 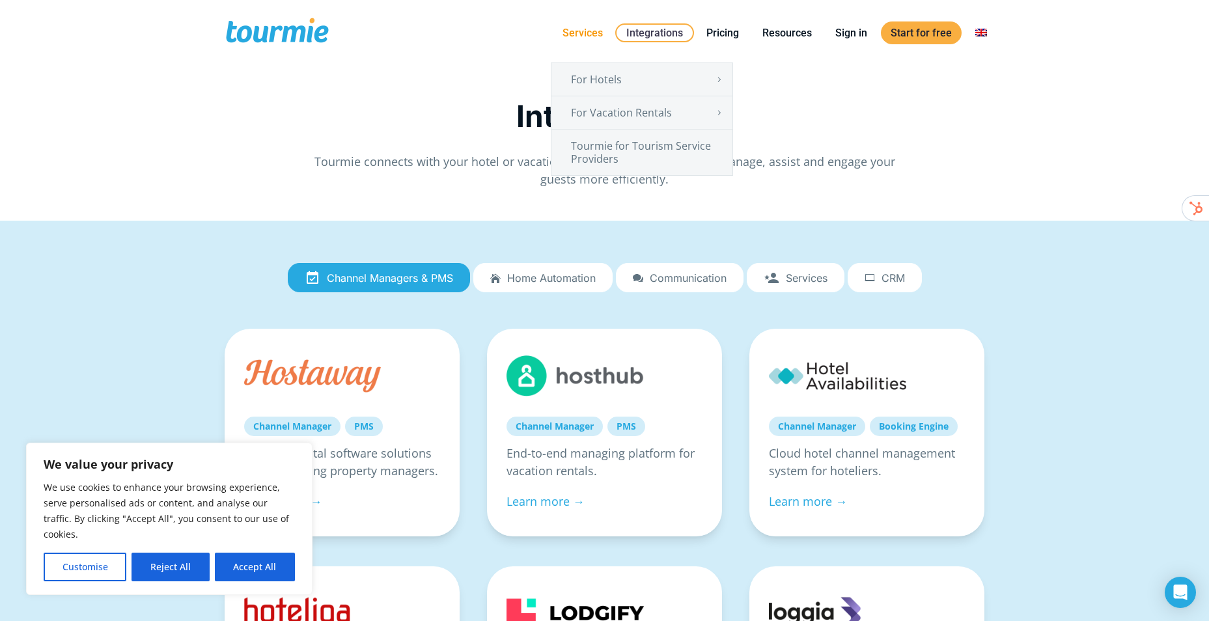 What do you see at coordinates (807, 278) in the screenshot?
I see `span: Services` at bounding box center [807, 278].